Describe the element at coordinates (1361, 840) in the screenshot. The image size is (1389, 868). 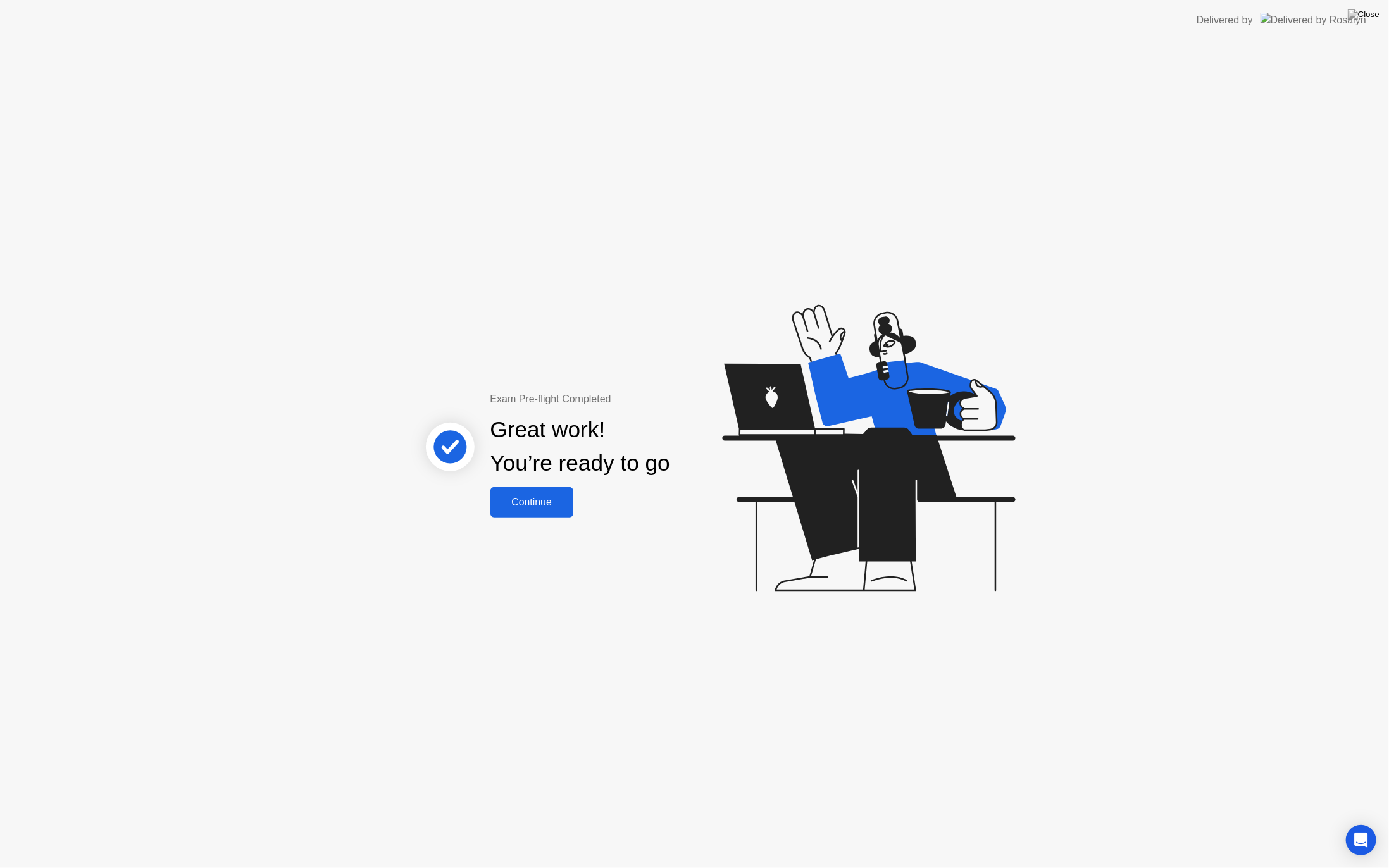
I see `div: Open Intercom Messenger` at that location.